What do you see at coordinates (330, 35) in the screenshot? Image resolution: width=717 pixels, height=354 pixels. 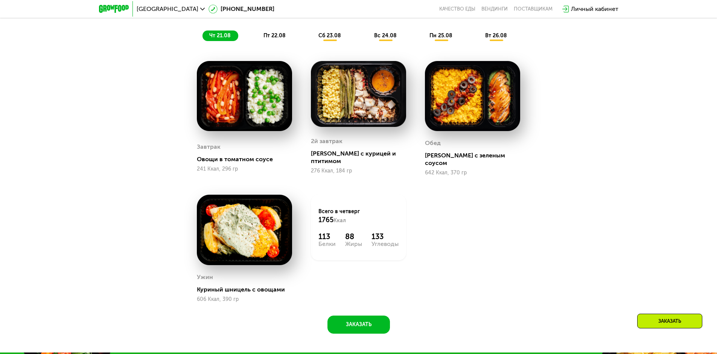 I see `span: сб 23.08` at bounding box center [330, 35].